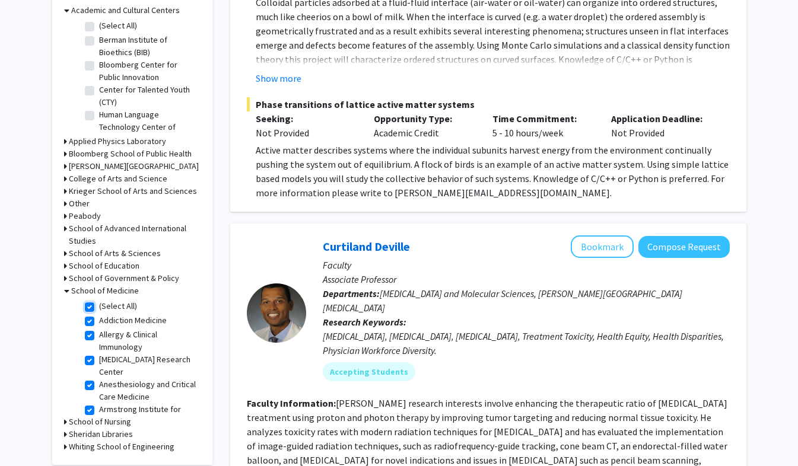  Describe the element at coordinates (684, 247) in the screenshot. I see `button: Compose Request to Curtiland Deville` at that location.